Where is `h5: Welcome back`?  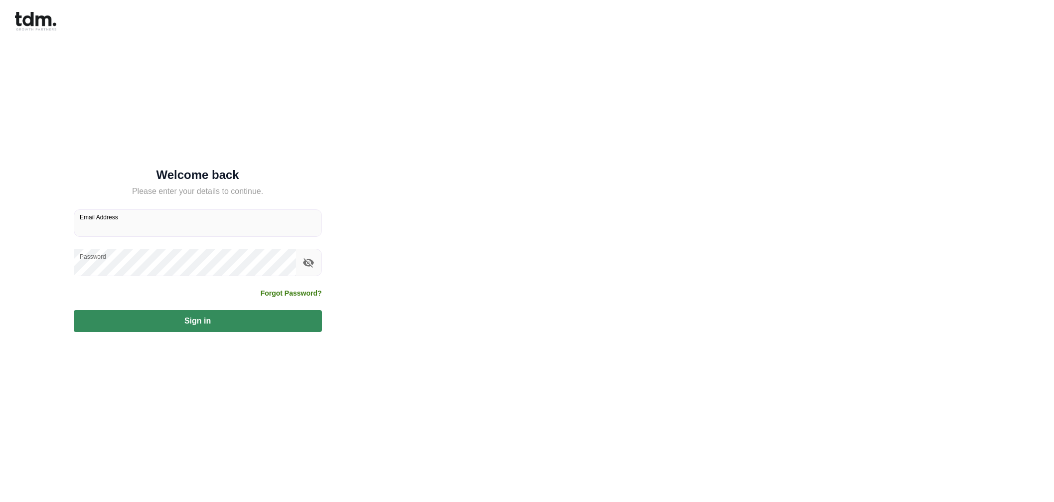 h5: Welcome back is located at coordinates (198, 175).